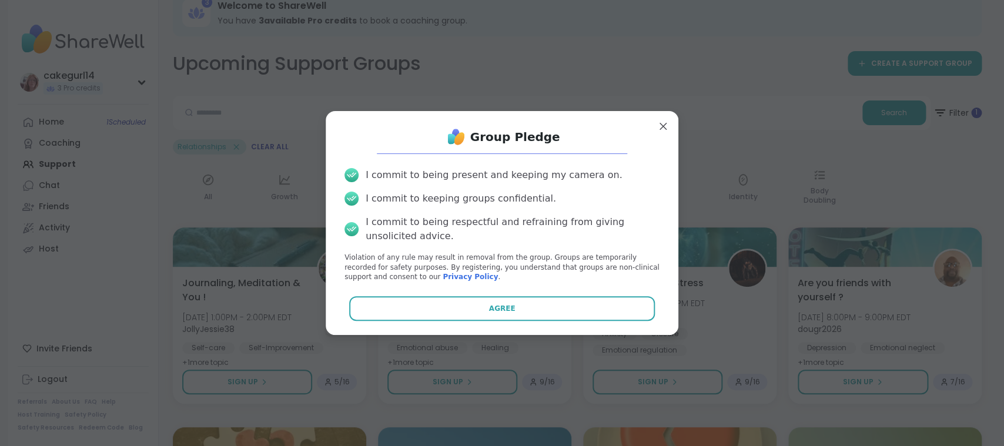 This screenshot has height=446, width=1004. Describe the element at coordinates (515, 137) in the screenshot. I see `h1: Group Pledge` at that location.